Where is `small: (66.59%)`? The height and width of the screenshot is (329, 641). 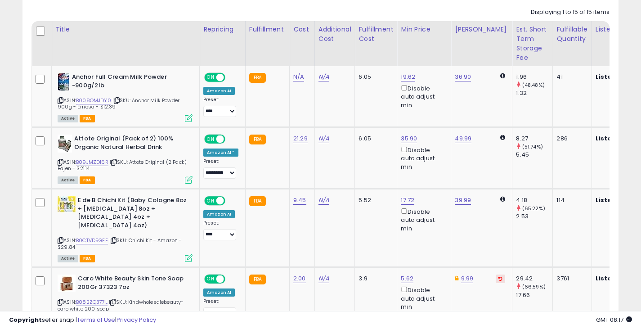
small: (66.59%) is located at coordinates (534, 286).